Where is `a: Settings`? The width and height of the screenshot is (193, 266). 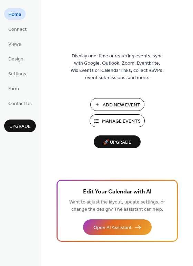 a: Settings is located at coordinates (17, 73).